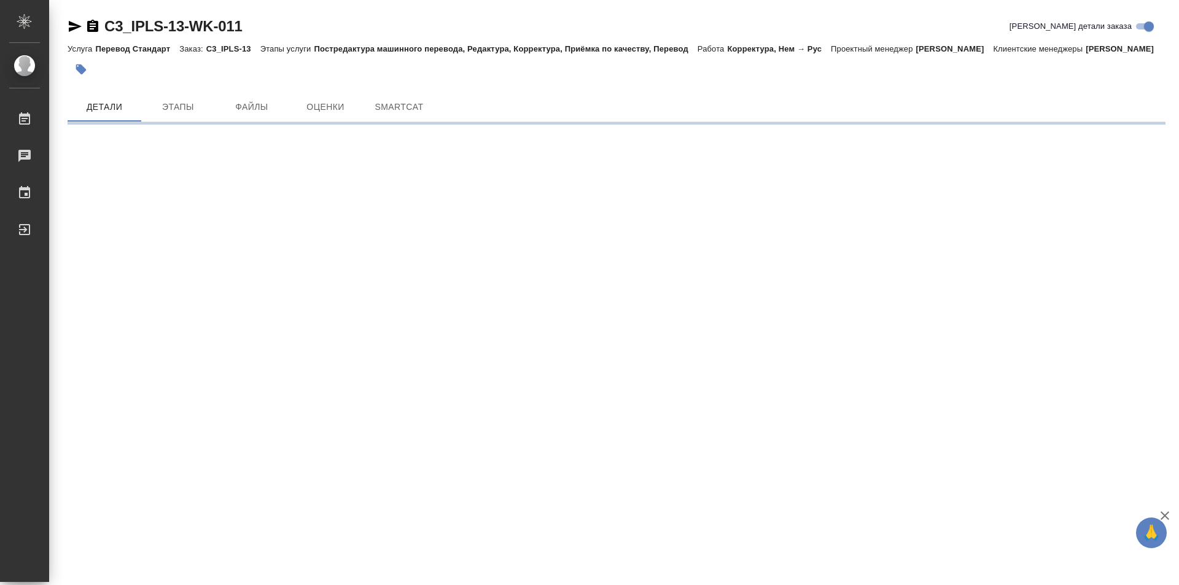 This screenshot has width=1179, height=585. What do you see at coordinates (1039, 49) in the screenshot?
I see `p: Клиентские менеджеры` at bounding box center [1039, 49].